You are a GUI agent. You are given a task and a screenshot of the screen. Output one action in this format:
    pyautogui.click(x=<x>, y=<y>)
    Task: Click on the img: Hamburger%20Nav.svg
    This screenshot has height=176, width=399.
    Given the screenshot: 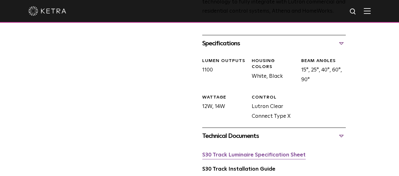 What is the action you would take?
    pyautogui.click(x=367, y=11)
    